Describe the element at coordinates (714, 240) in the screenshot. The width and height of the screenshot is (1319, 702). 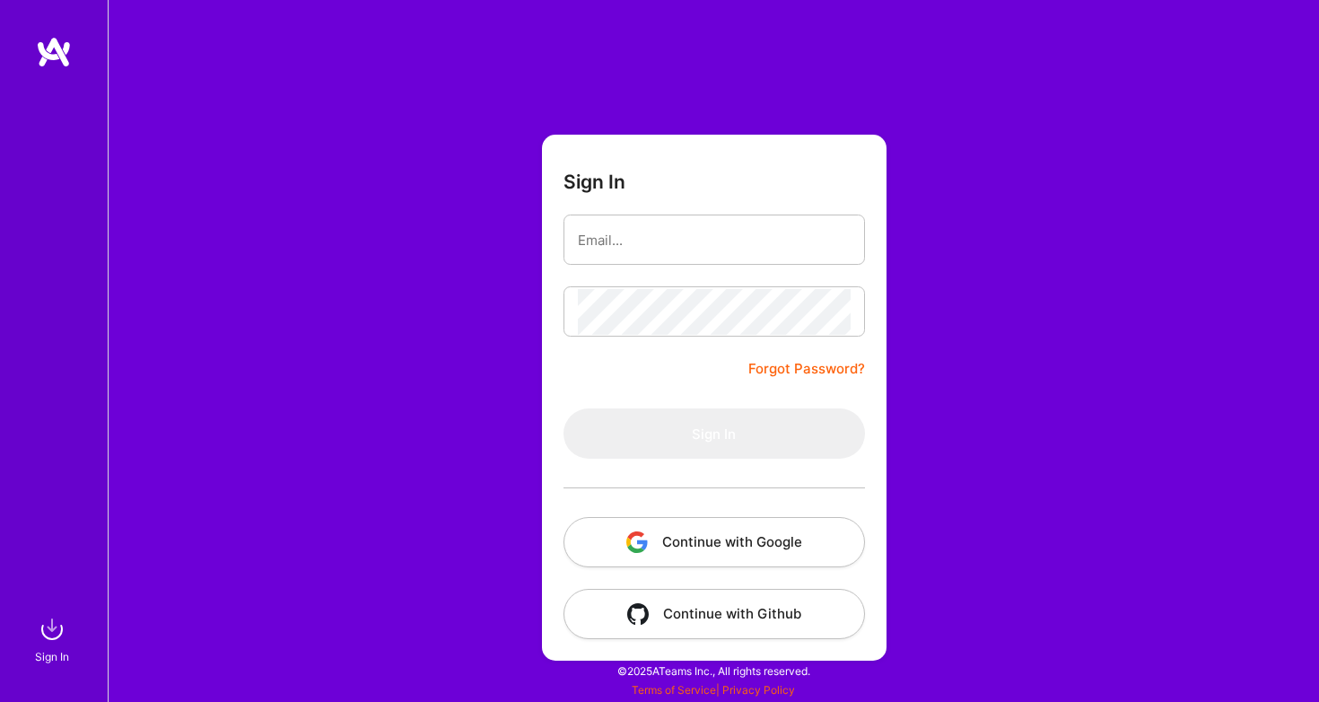
I see `input: Email...` at that location.